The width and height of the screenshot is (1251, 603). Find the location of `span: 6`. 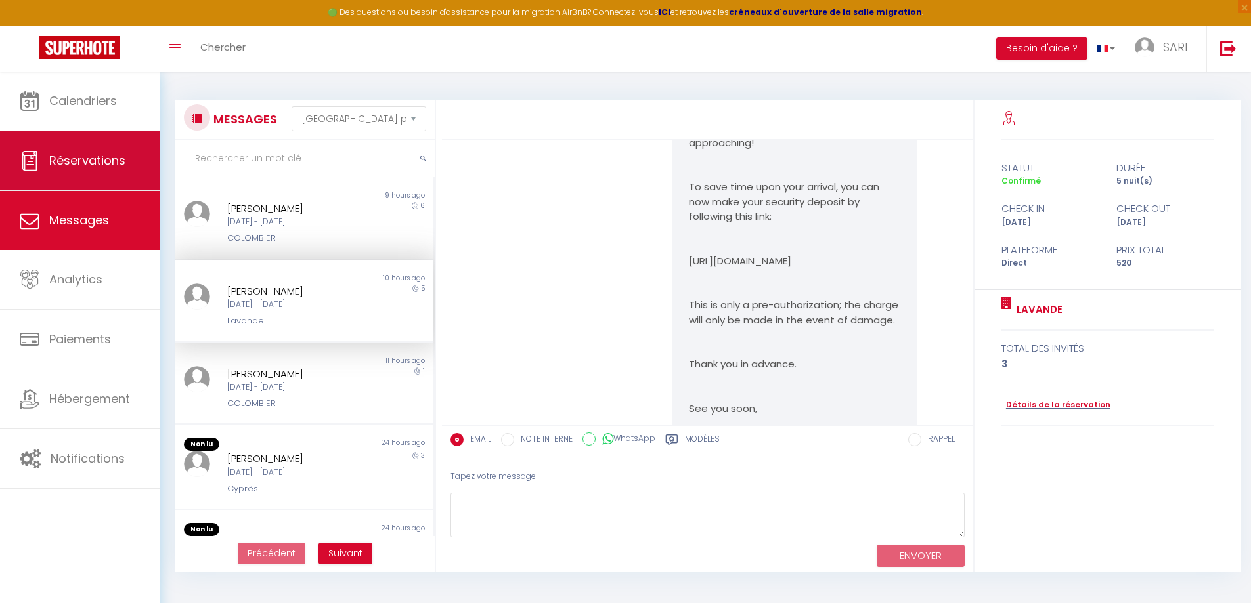

span: 6 is located at coordinates (422, 205).